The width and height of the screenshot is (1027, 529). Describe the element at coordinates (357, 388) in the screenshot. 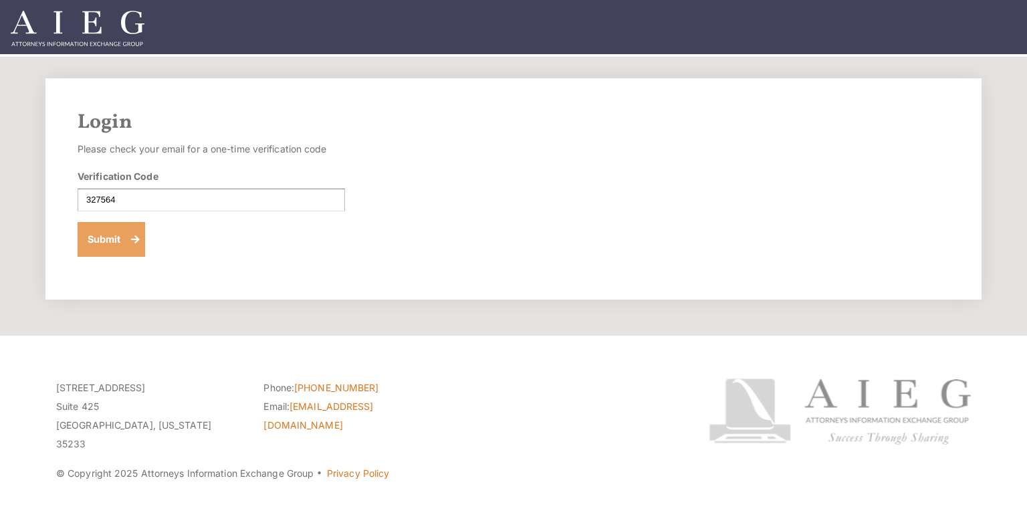

I see `li: Phone:` at that location.